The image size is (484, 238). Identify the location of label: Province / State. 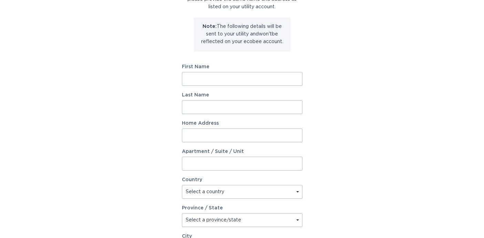
(202, 208).